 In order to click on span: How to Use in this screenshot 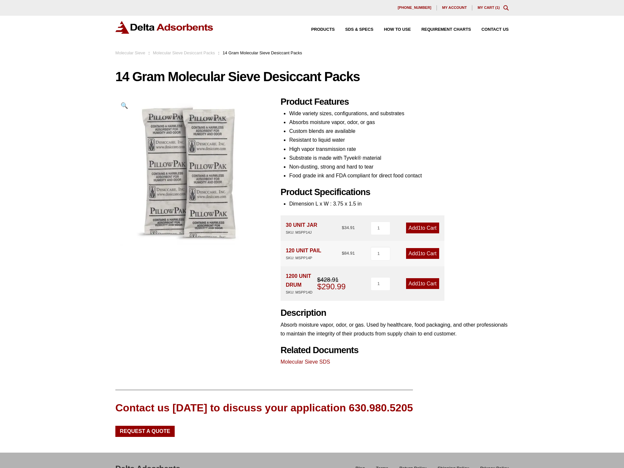, I will do `click(397, 29)`.